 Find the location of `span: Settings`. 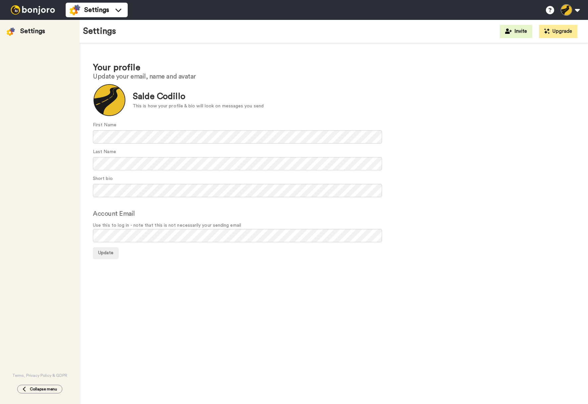

span: Settings is located at coordinates (97, 10).